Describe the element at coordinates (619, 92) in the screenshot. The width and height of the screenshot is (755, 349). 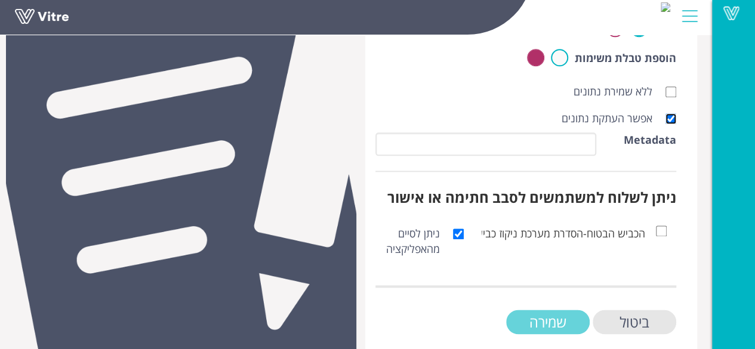
I see `label: ללא שמירת נתונים` at that location.